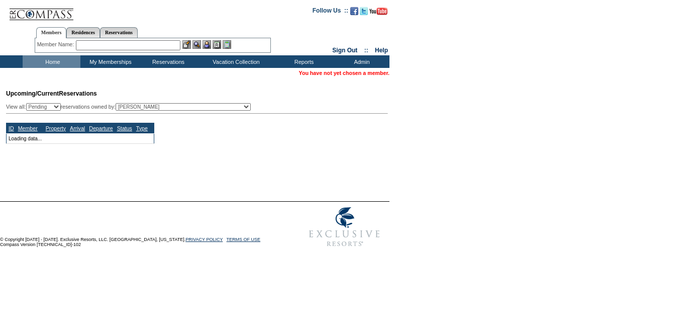 The width and height of the screenshot is (698, 324). What do you see at coordinates (167, 61) in the screenshot?
I see `td: Reservations` at bounding box center [167, 61].